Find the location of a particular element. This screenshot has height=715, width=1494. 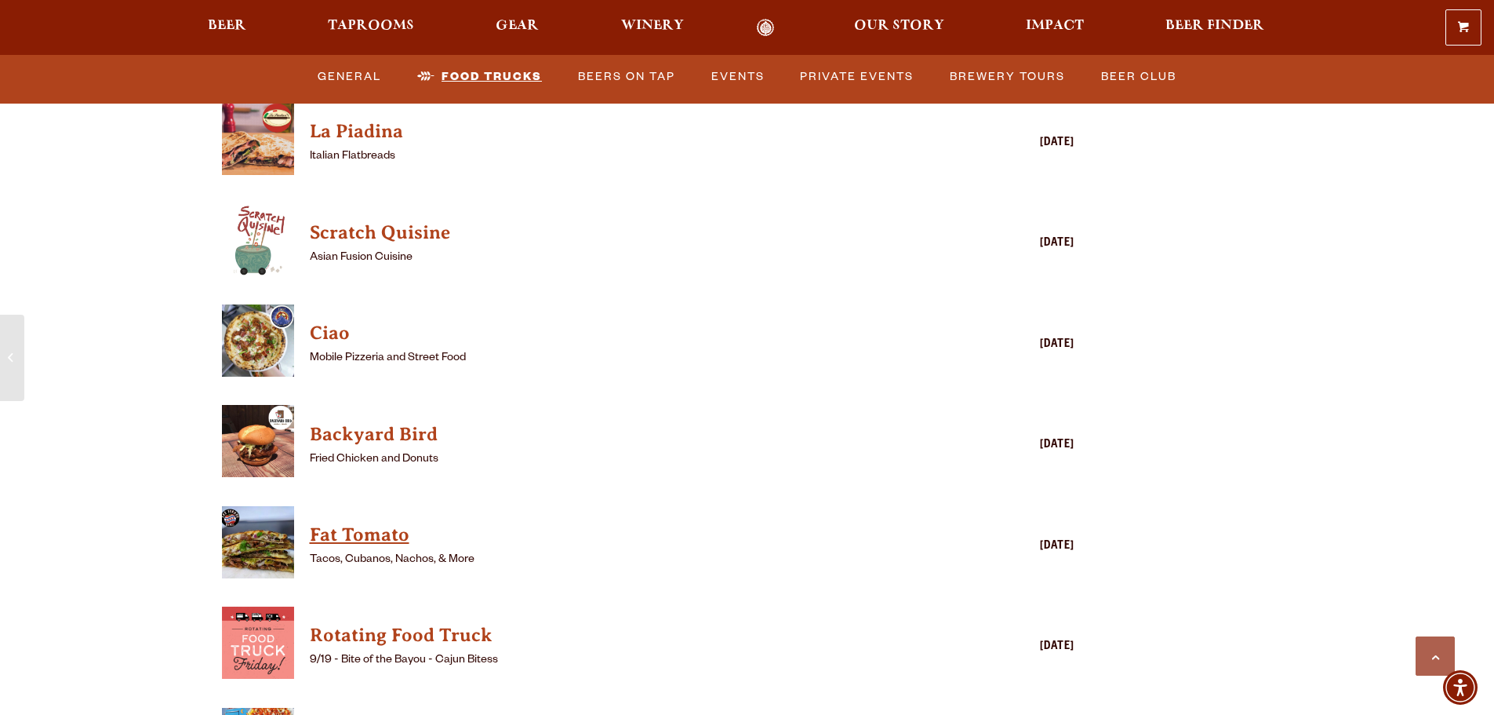

a: Odell Home is located at coordinates (766, 27).